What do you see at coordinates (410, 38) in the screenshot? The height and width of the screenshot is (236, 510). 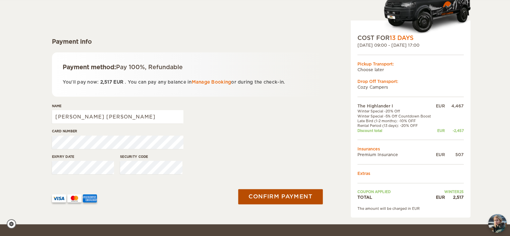 I see `div: COST FOR` at bounding box center [410, 38].